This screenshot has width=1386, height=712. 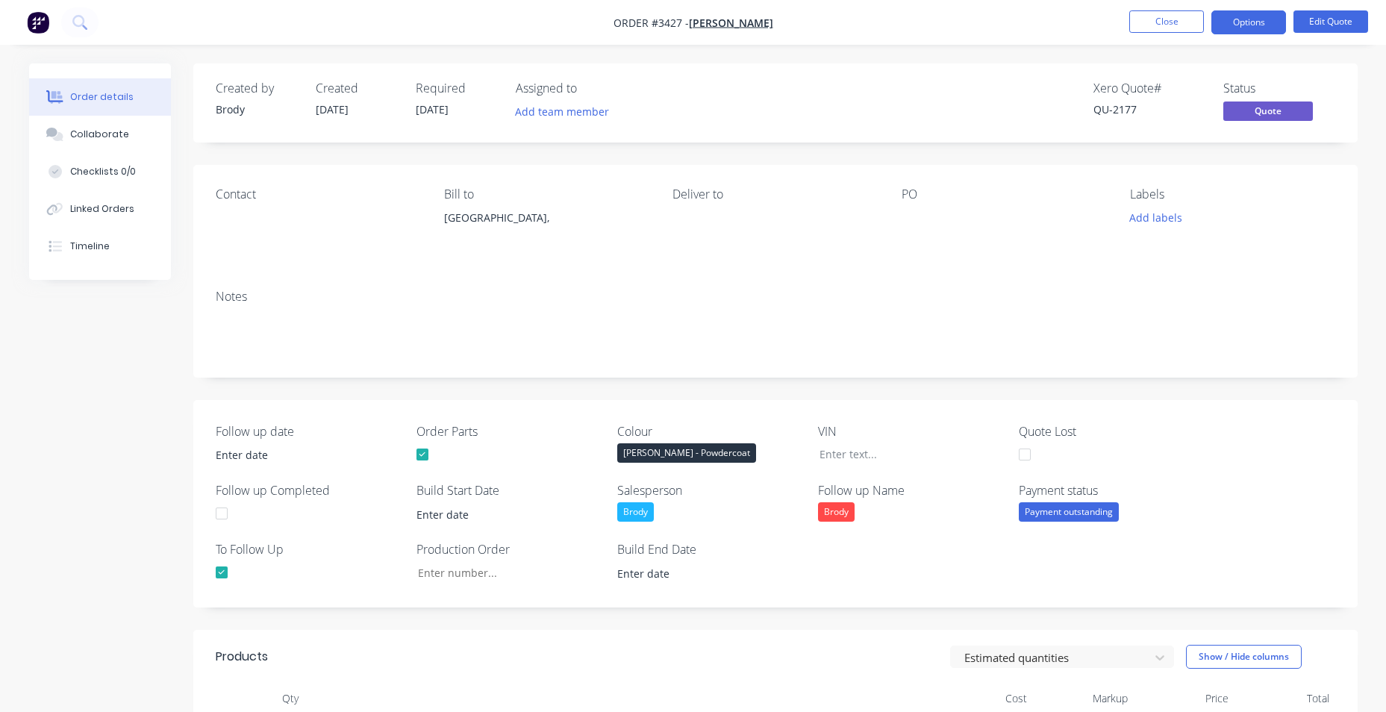 I want to click on div: Order details, so click(x=102, y=97).